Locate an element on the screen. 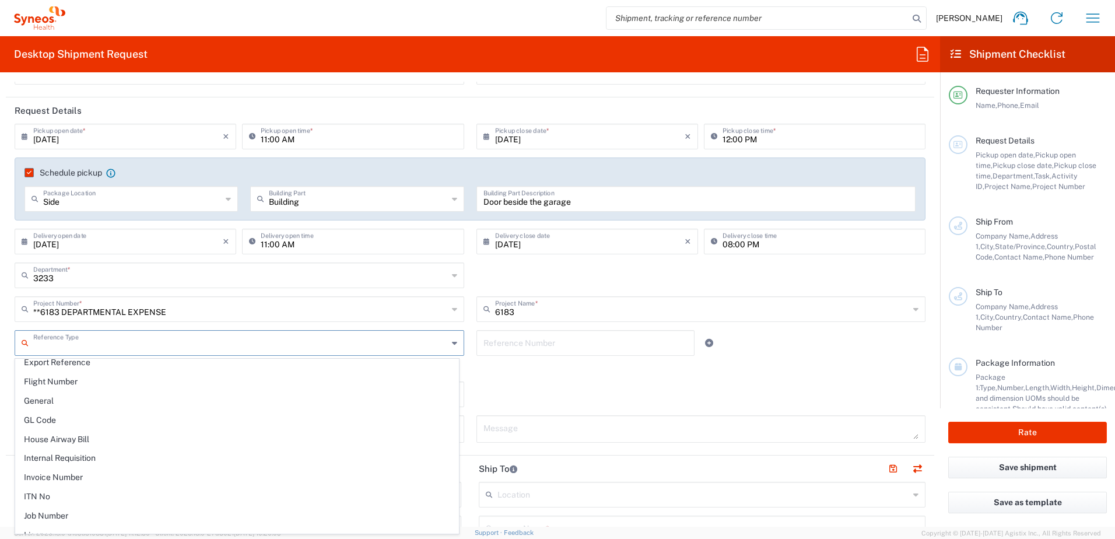  span: GL Code is located at coordinates (237, 420).